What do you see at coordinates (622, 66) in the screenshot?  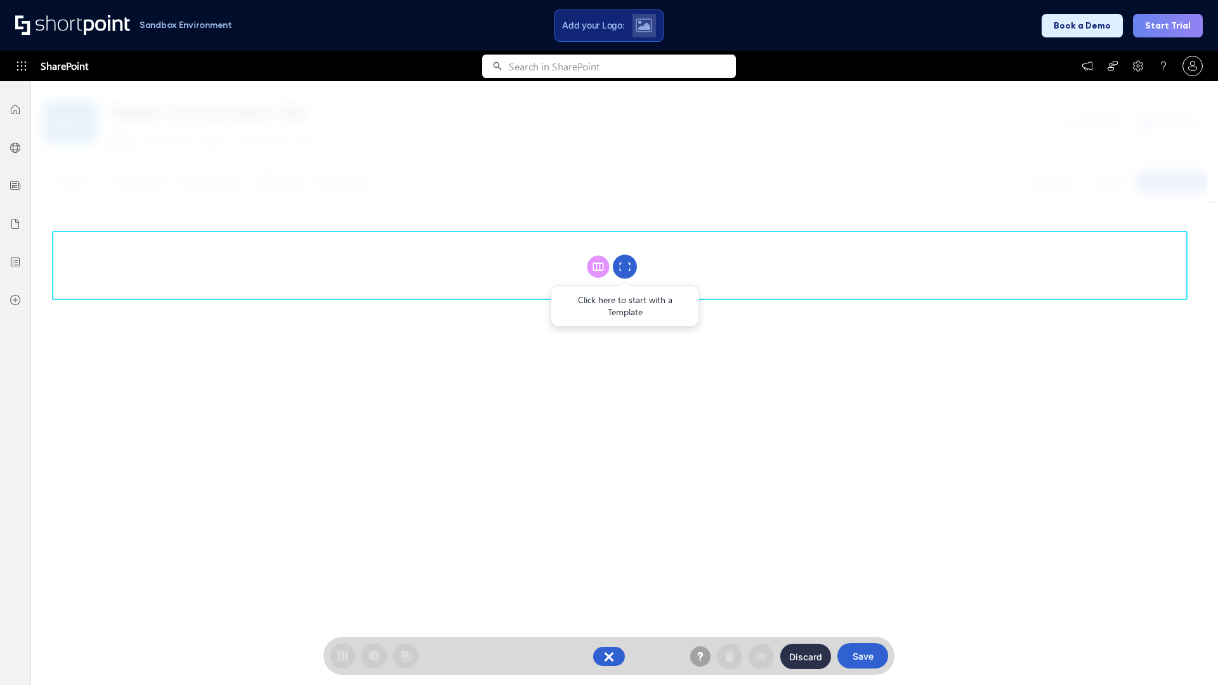 I see `input: Search in SharePoint` at bounding box center [622, 66].